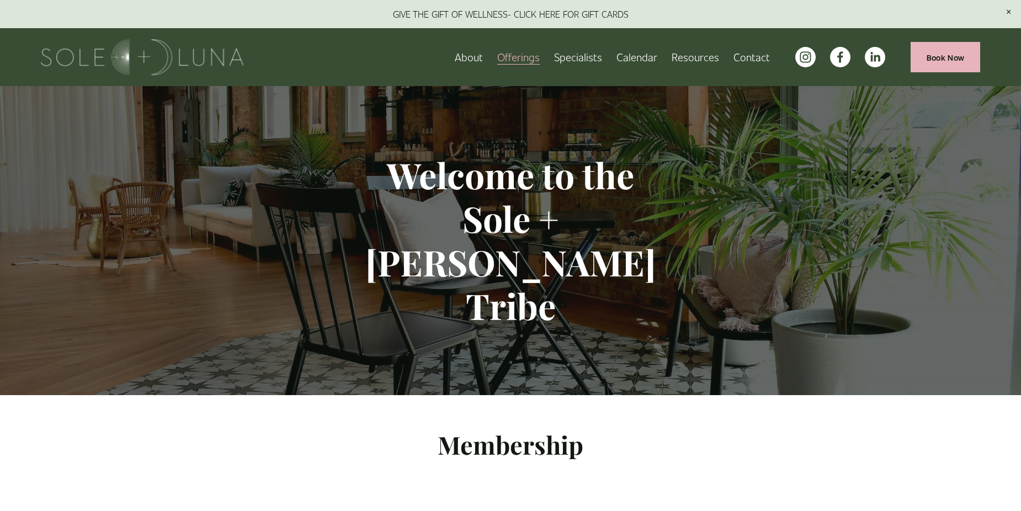 This screenshot has height=511, width=1021. What do you see at coordinates (752, 57) in the screenshot?
I see `a: Contact` at bounding box center [752, 57].